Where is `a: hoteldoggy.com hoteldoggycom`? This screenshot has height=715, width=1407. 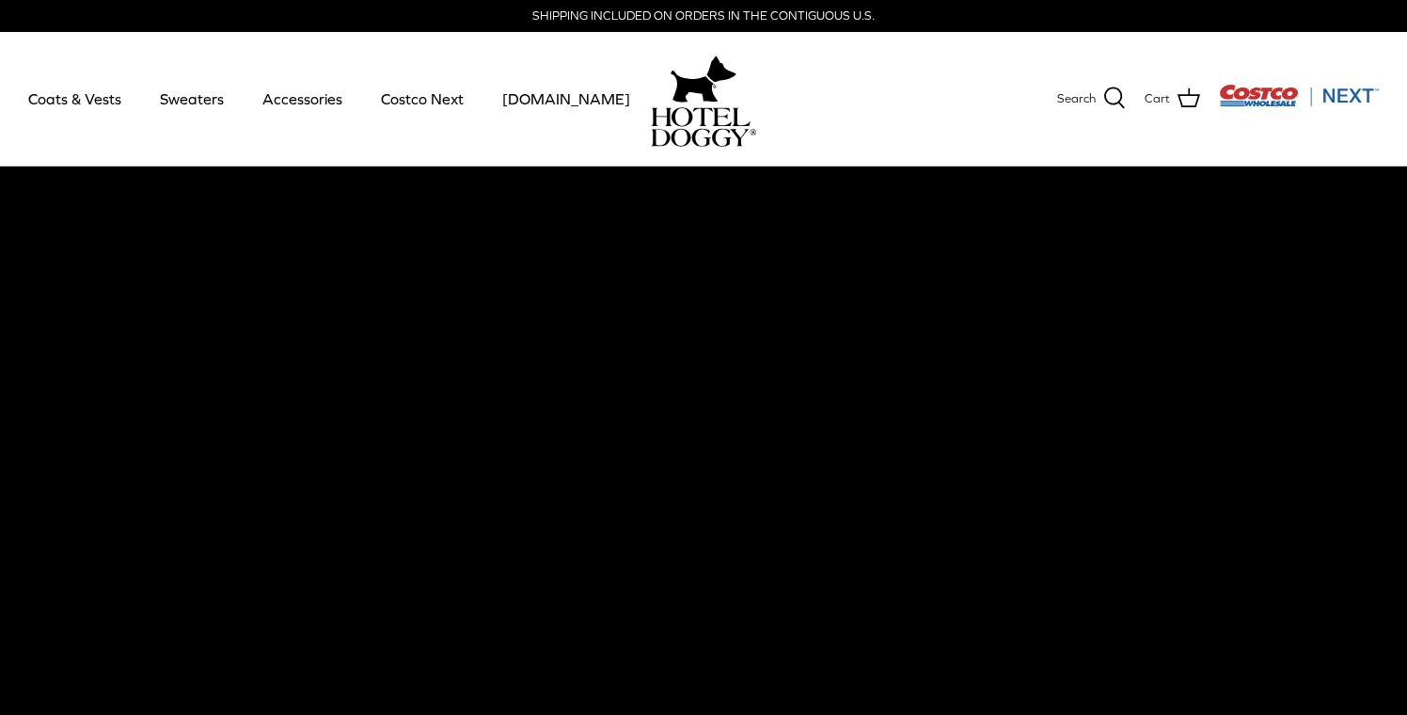 a: hoteldoggy.com hoteldoggycom is located at coordinates (703, 99).